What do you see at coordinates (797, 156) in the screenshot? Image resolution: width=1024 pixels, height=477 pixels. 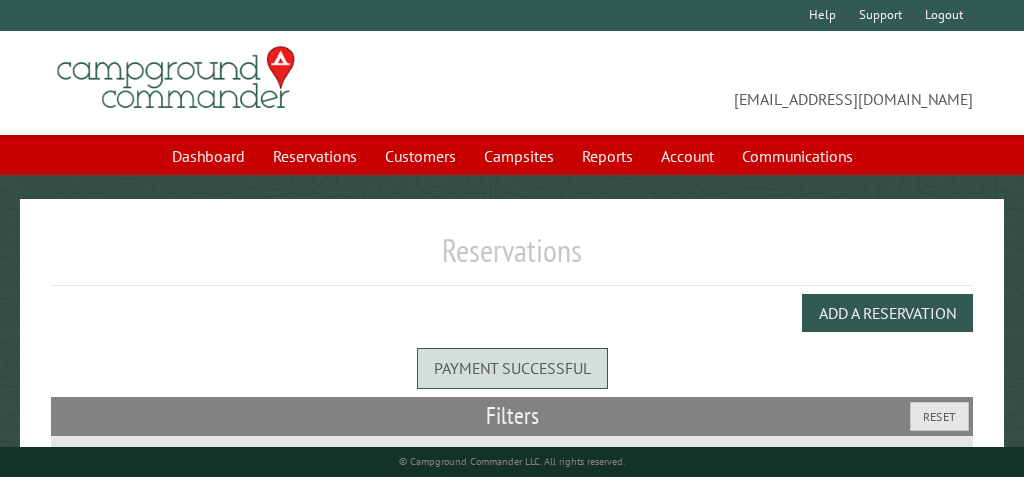 I see `a: Communications` at bounding box center [797, 156].